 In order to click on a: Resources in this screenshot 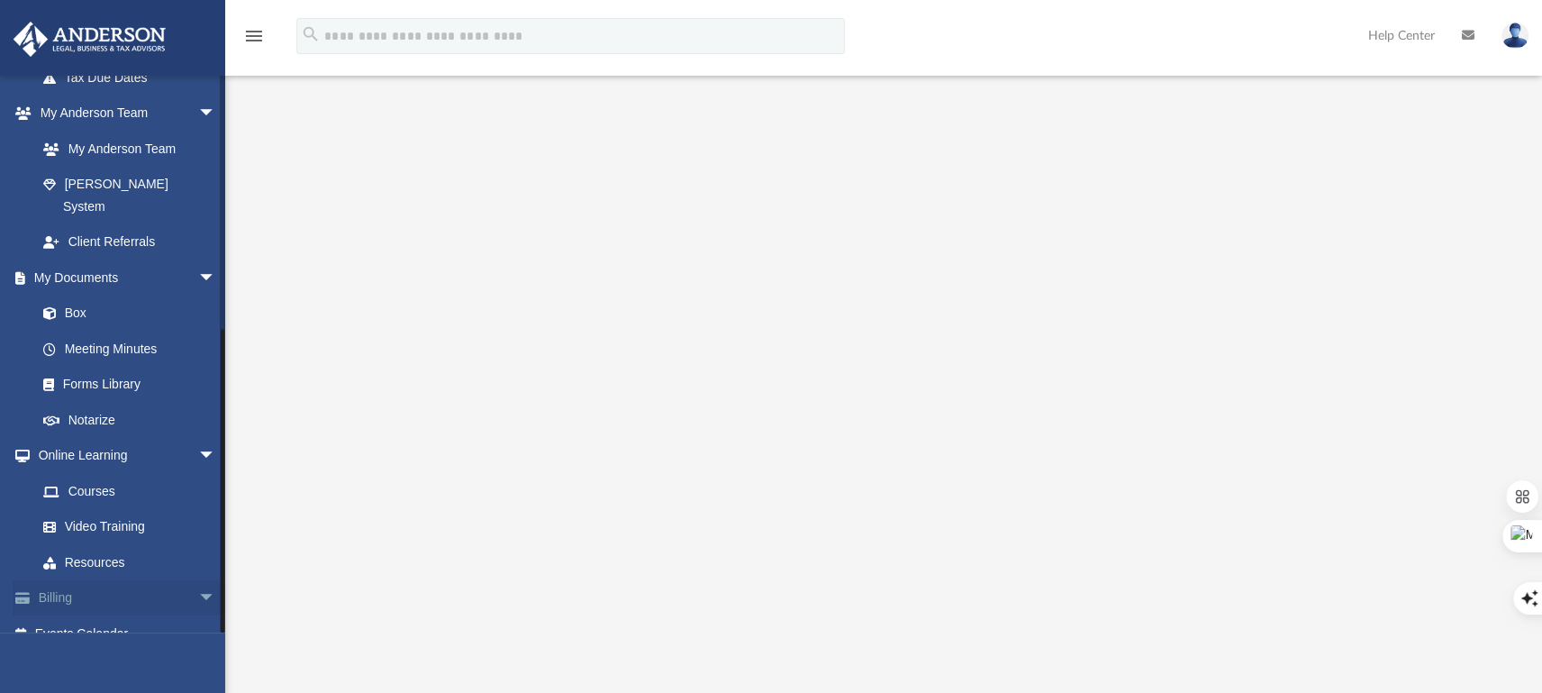, I will do `click(130, 562)`.